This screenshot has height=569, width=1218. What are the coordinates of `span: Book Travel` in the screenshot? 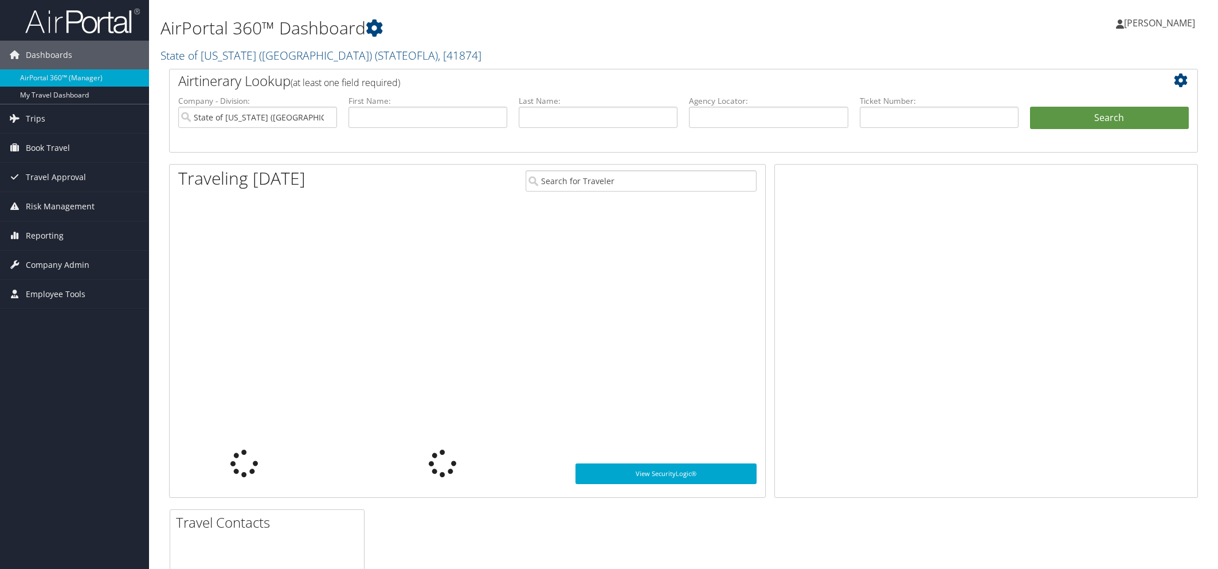 It's located at (48, 148).